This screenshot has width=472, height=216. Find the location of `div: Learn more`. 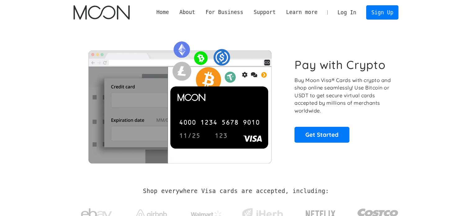

div: Learn more is located at coordinates (302, 12).